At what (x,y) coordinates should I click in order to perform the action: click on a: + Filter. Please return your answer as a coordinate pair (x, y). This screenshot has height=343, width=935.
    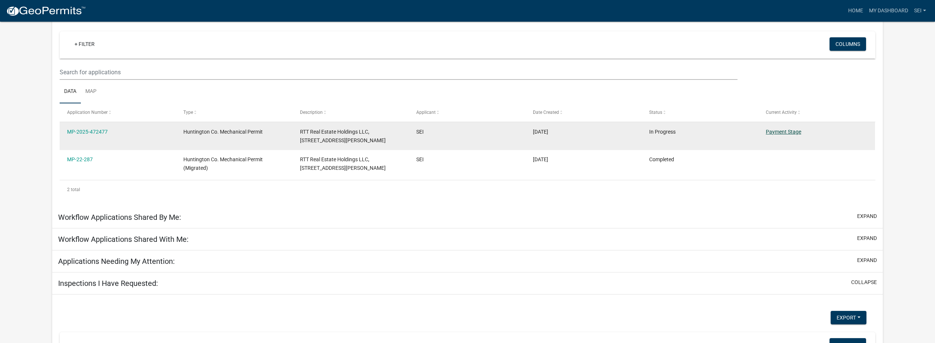
    Looking at the image, I should click on (85, 44).